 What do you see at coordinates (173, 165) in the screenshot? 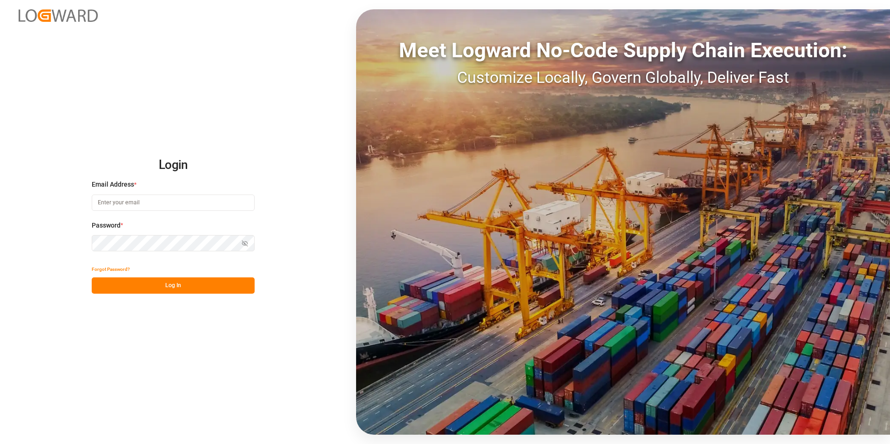
I see `h2: Login` at bounding box center [173, 165].